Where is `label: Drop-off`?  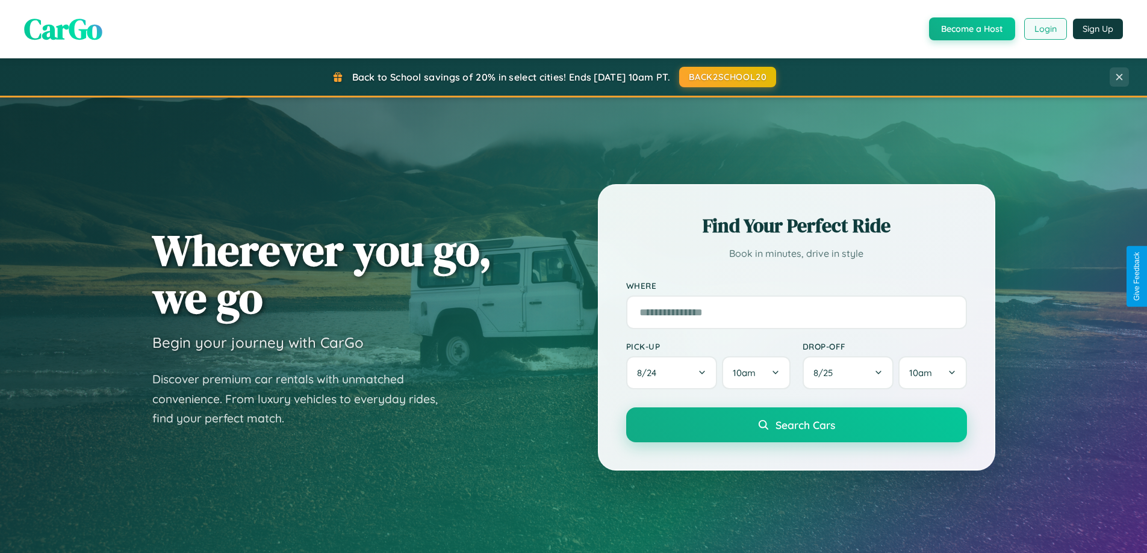 label: Drop-off is located at coordinates (884, 346).